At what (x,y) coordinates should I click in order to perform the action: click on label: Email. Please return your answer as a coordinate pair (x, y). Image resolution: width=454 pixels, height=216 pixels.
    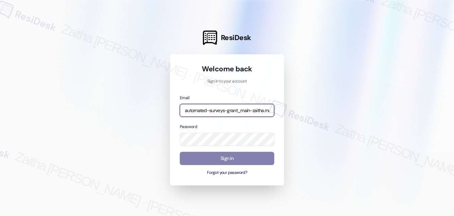
    Looking at the image, I should click on (184, 98).